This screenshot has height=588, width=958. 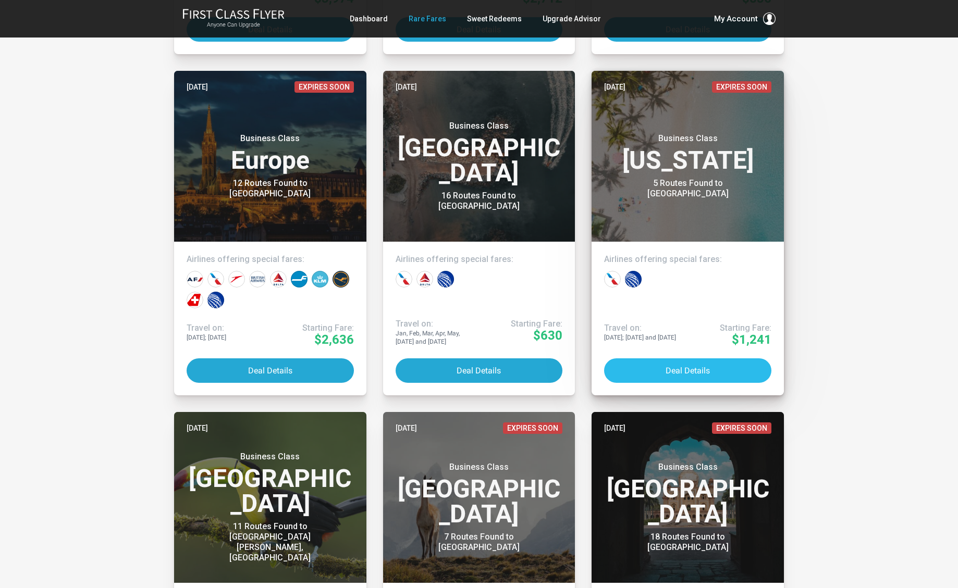 I want to click on div: Finnair, so click(x=299, y=279).